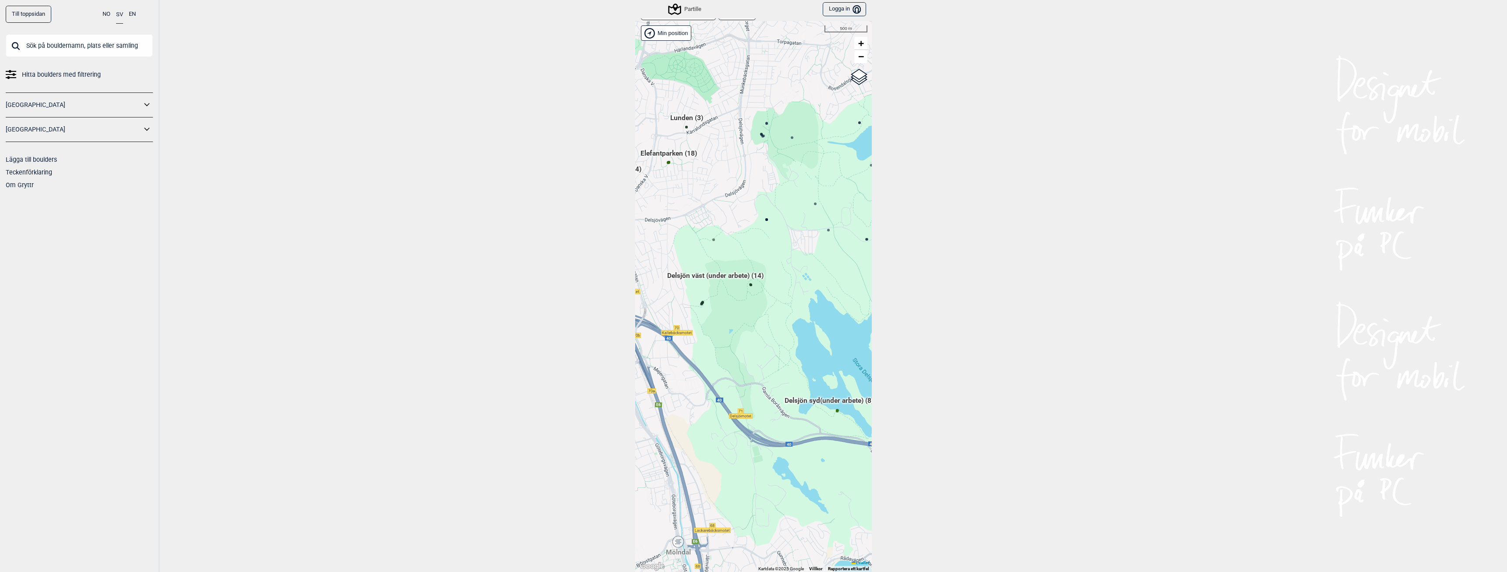 The height and width of the screenshot is (572, 1507). Describe the element at coordinates (686, 127) in the screenshot. I see `div: Lunden (3)` at that location.